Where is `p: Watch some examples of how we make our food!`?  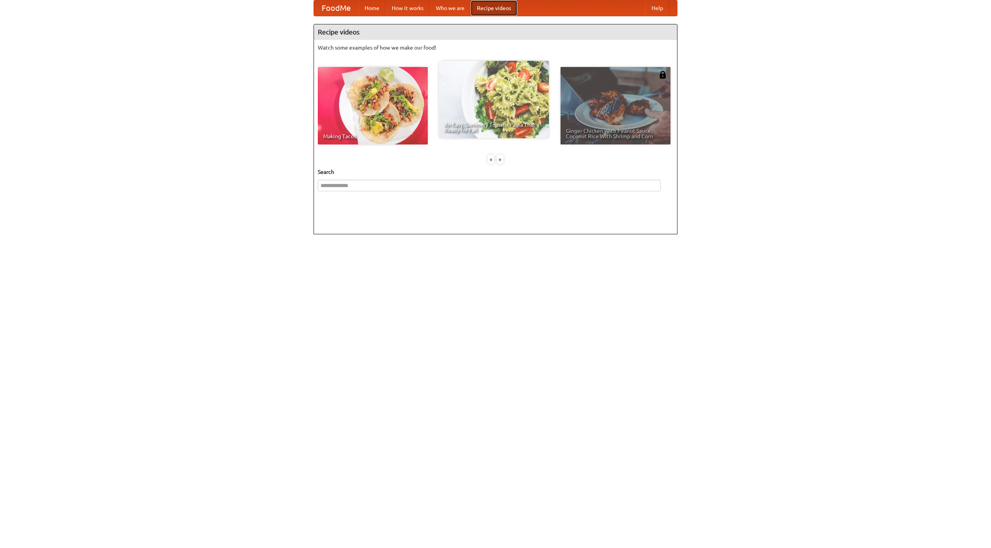 p: Watch some examples of how we make our food! is located at coordinates (495, 48).